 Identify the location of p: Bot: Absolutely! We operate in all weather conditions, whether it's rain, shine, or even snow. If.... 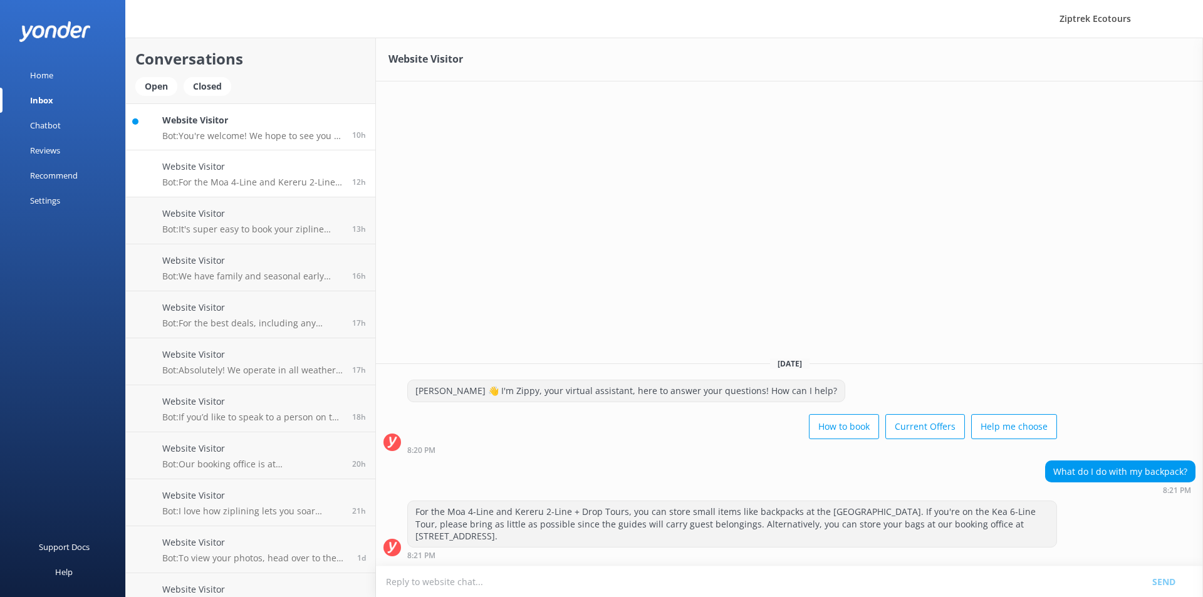
(252, 370).